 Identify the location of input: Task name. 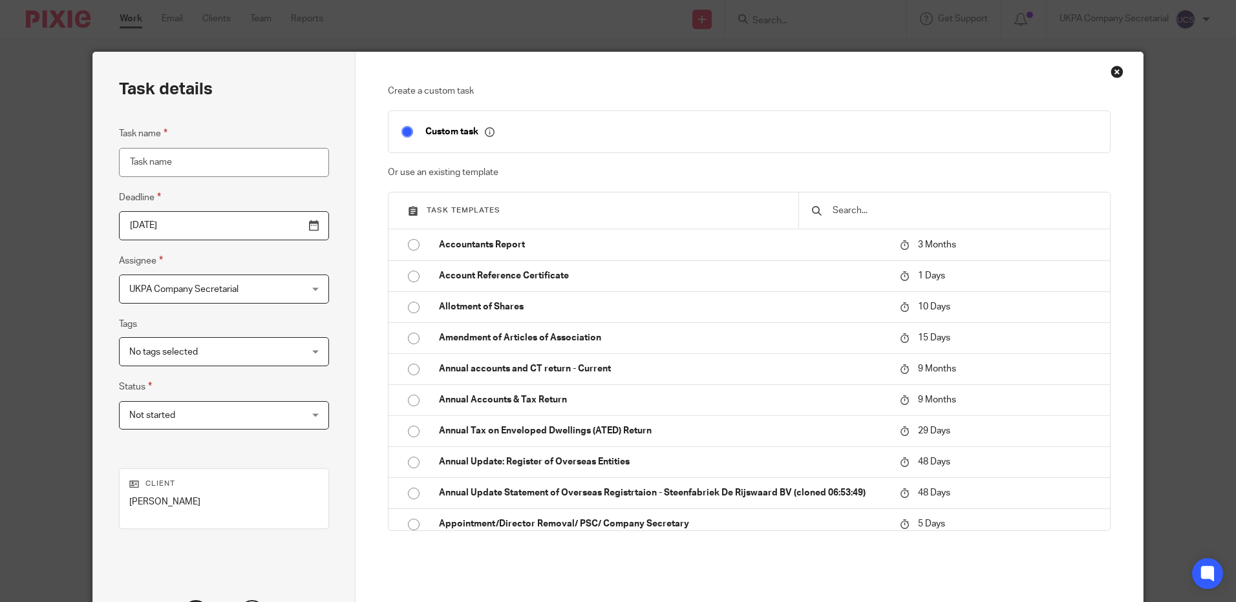
(224, 162).